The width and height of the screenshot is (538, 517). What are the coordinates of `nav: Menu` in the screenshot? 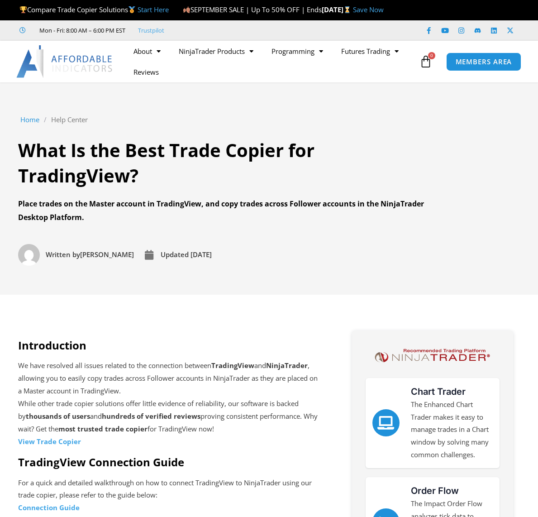 It's located at (271, 62).